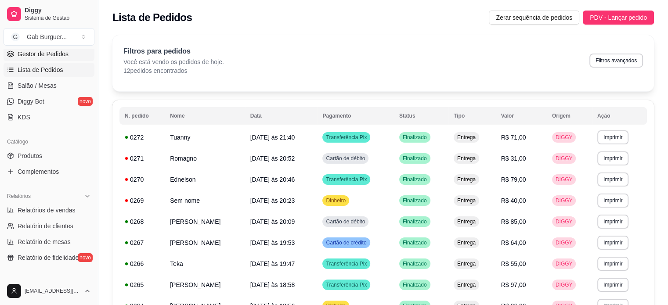  Describe the element at coordinates (49, 142) in the screenshot. I see `div: Catálogo` at that location.